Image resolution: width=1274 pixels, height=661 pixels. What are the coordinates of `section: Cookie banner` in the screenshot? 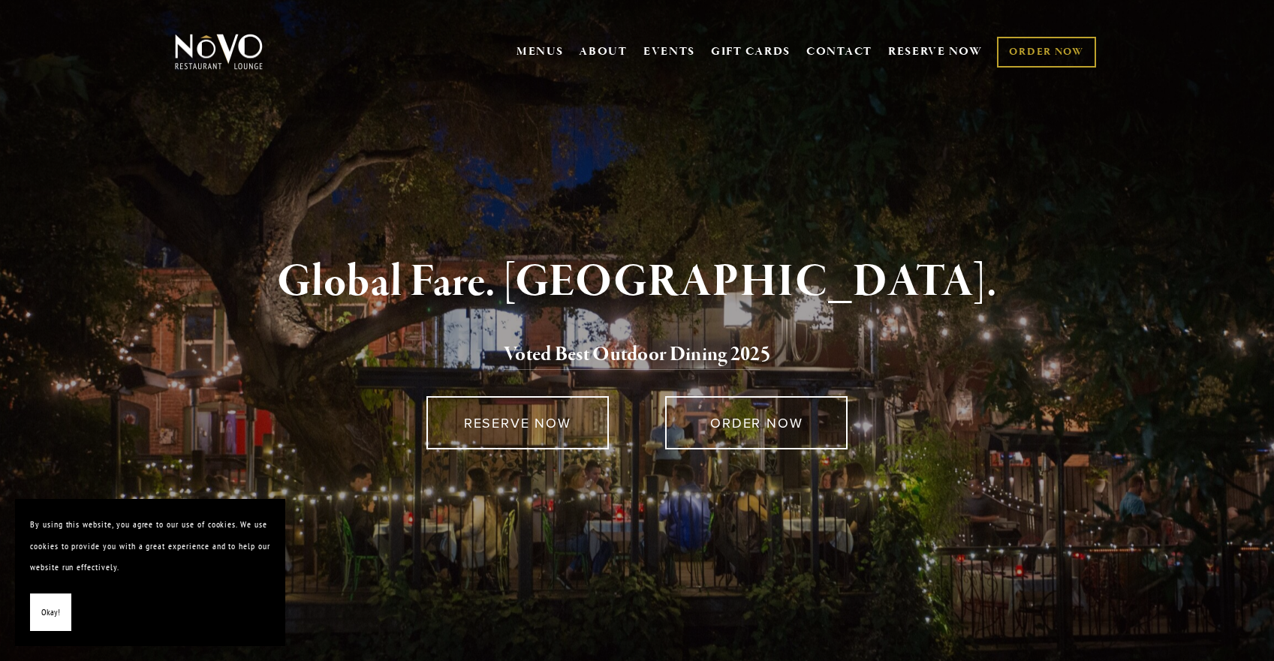 It's located at (150, 573).